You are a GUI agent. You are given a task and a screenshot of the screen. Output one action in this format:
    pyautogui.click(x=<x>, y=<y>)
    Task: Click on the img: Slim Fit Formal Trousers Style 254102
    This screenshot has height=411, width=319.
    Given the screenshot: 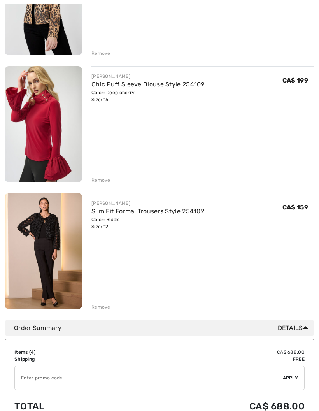 What is the action you would take?
    pyautogui.click(x=43, y=251)
    